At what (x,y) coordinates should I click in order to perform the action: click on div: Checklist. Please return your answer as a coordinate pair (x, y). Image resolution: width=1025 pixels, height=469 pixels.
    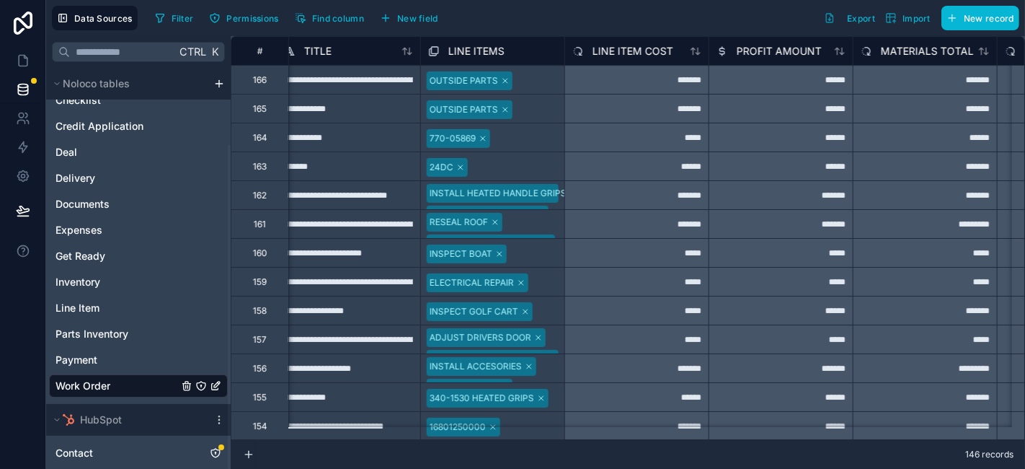
    Looking at the image, I should click on (138, 100).